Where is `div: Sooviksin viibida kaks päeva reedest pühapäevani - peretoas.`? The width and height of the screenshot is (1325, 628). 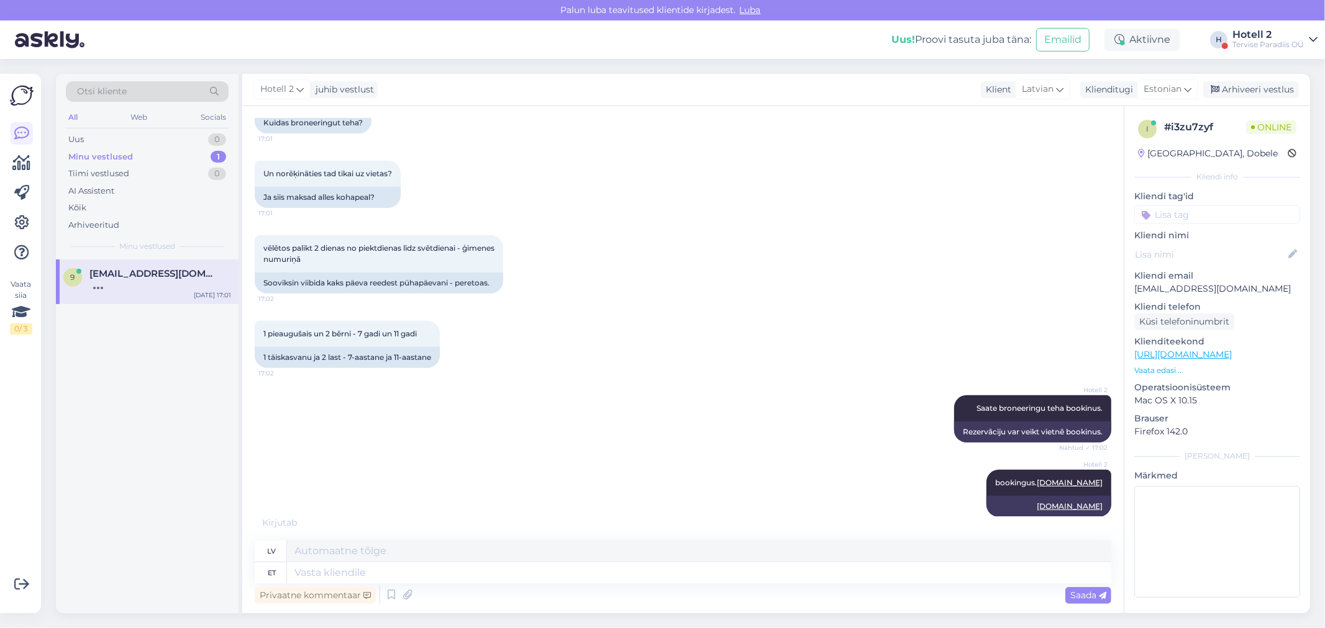
div: Sooviksin viibida kaks päeva reedest pühapäevani - peretoas. is located at coordinates (379, 283).